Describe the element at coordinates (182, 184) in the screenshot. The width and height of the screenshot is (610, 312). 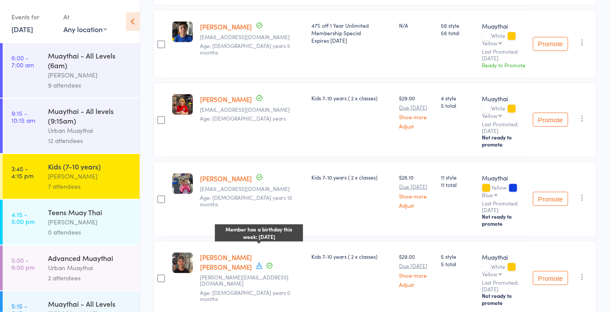
I see `img: image1684993595.png` at that location.